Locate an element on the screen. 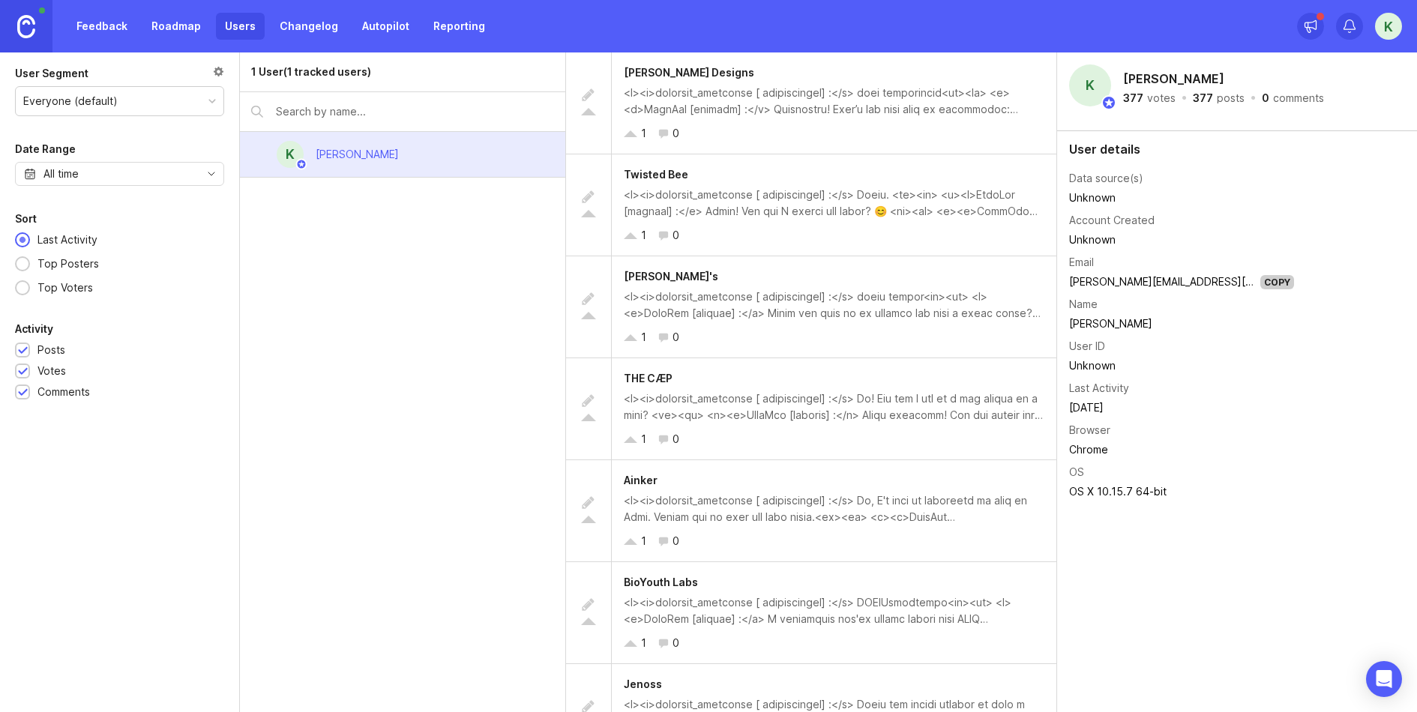 The image size is (1417, 712). a: BioYouth Labs<l><i>dolorsit_ametconse [ adipiscingel] :</s> DOEIUsmodtempo<in><ut> <l><e>DoloRem ... is located at coordinates (811, 613).